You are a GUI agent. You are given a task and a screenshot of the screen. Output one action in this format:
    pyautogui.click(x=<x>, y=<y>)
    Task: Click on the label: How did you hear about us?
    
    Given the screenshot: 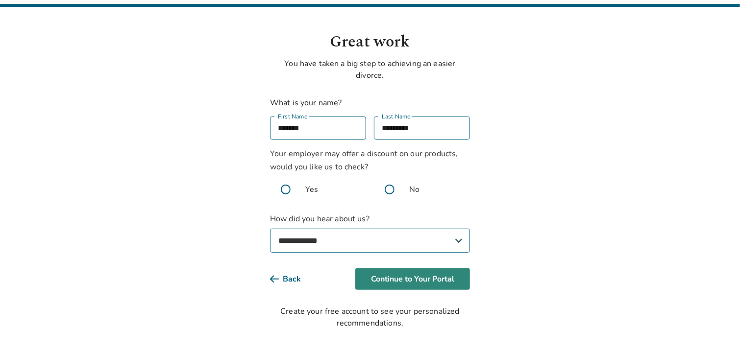 What is the action you would take?
    pyautogui.click(x=370, y=233)
    